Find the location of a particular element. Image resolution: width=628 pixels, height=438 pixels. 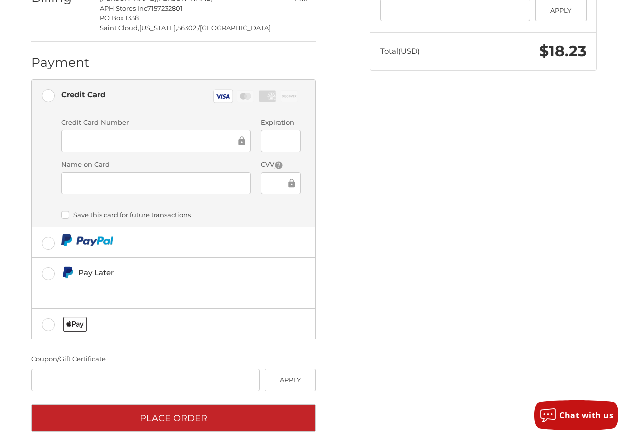

label: Name on Card is located at coordinates (156, 165).